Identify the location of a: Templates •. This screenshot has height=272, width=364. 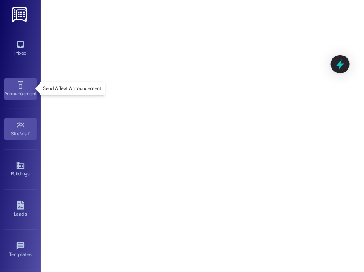
(20, 250).